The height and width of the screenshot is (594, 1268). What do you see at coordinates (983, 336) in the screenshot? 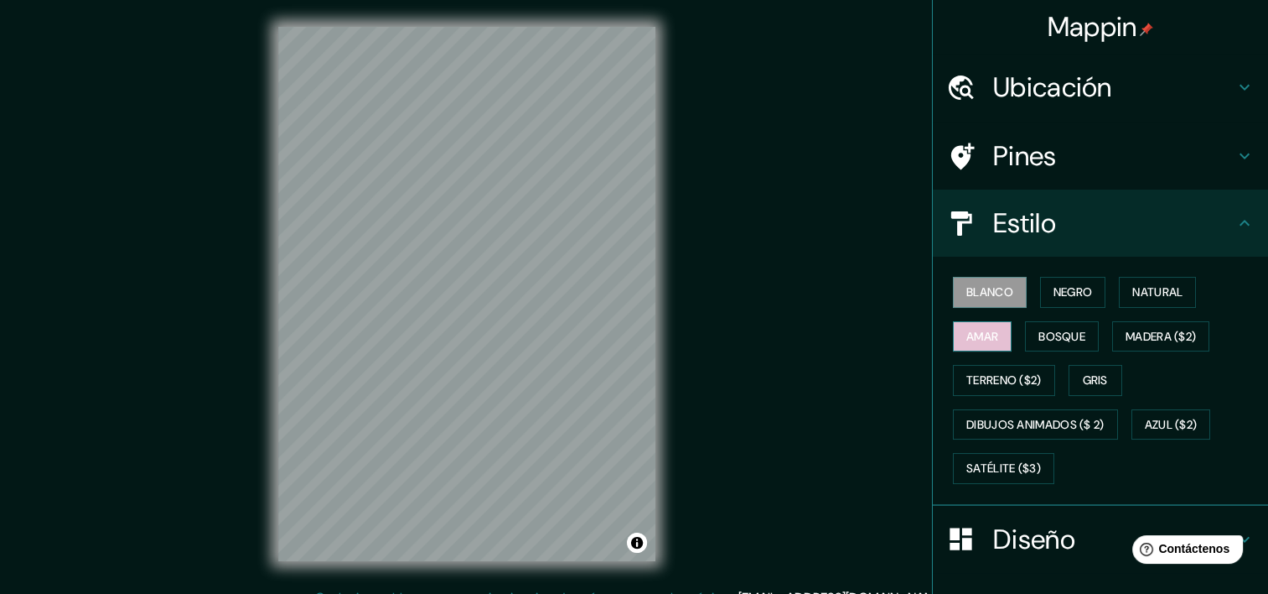
I see `button: Amar` at bounding box center [983, 336].